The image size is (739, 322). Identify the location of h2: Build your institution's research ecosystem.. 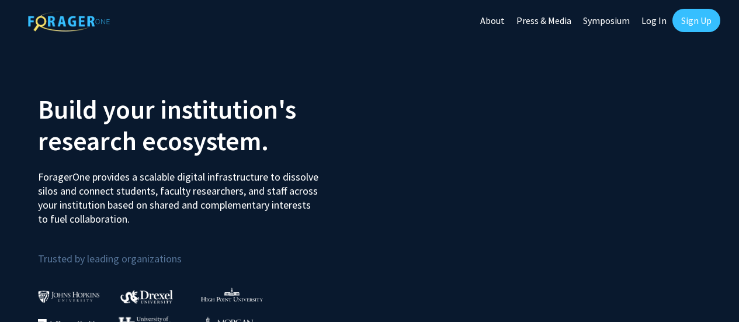
(199, 125).